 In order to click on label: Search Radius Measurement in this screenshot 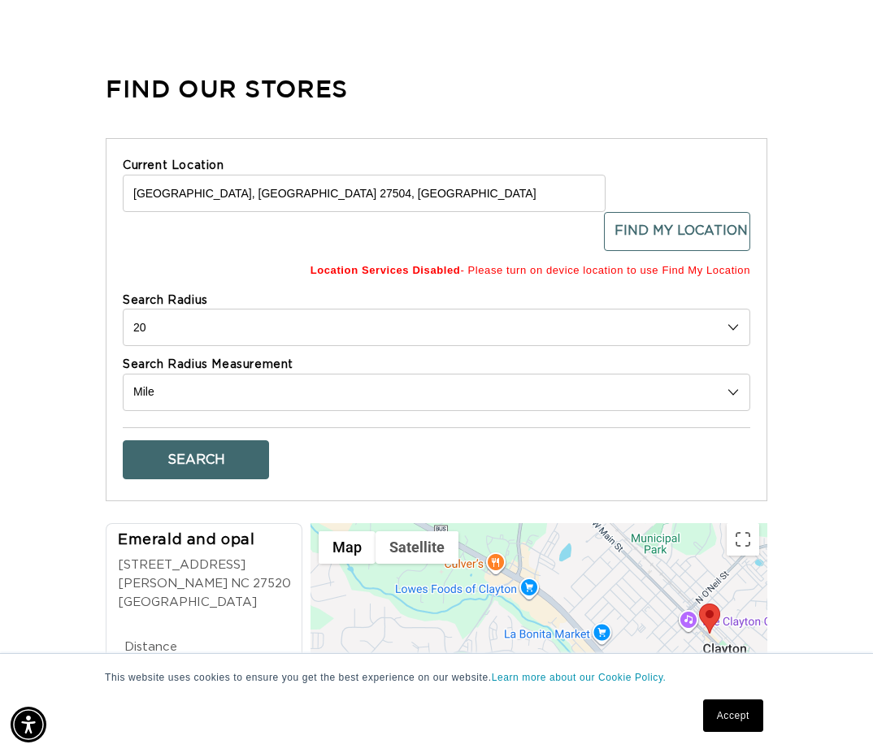, I will do `click(436, 366)`.